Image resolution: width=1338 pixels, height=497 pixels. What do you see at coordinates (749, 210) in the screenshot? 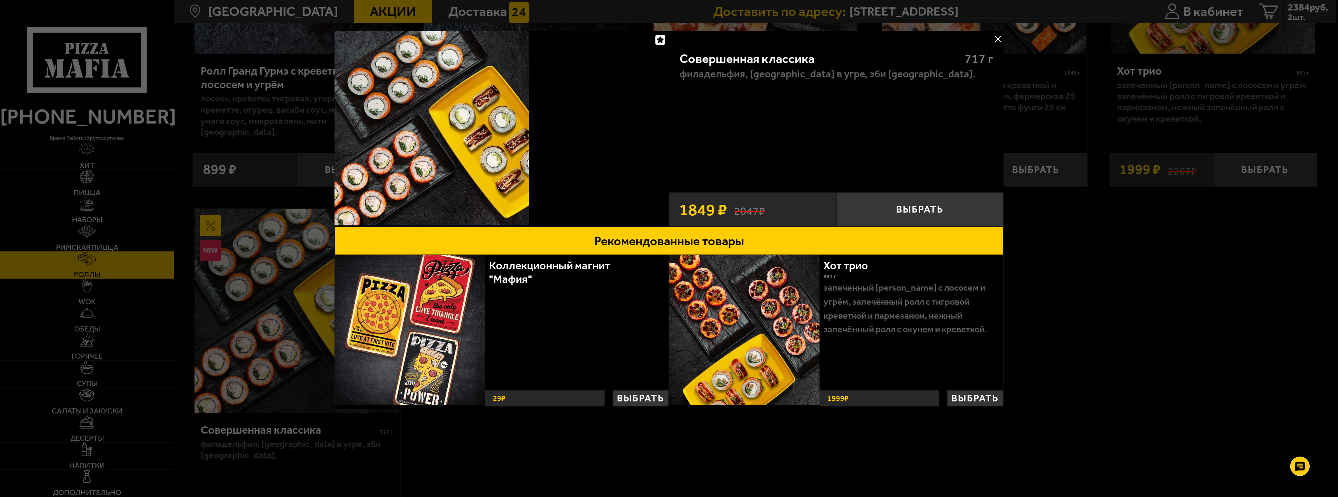
I see `s: 2047 ₽` at bounding box center [749, 210].